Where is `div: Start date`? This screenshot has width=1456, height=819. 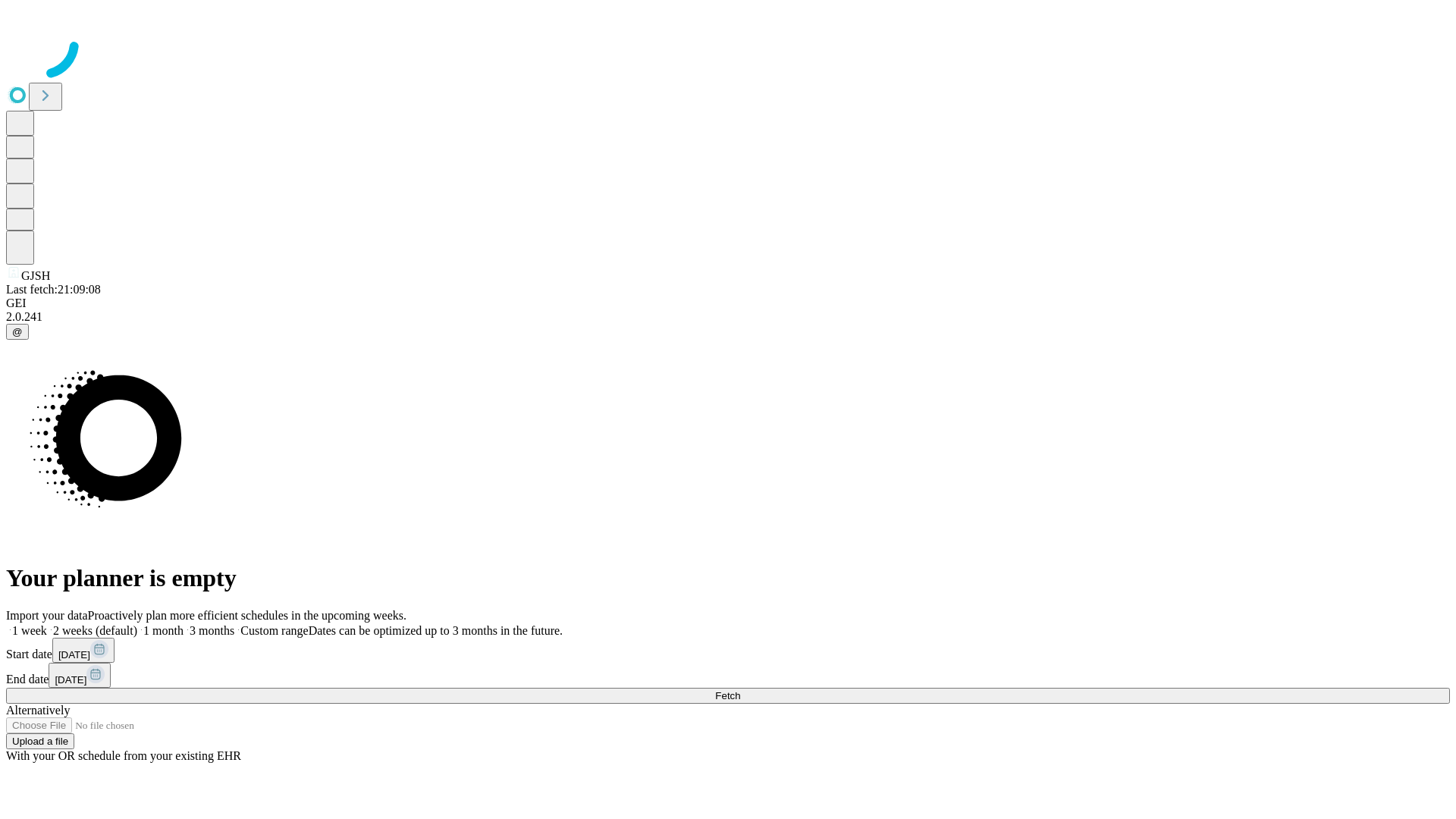 div: Start date is located at coordinates (728, 650).